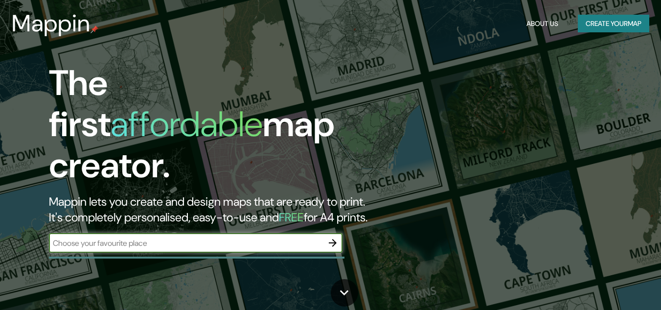 This screenshot has width=661, height=310. I want to click on h1: The first map creator., so click(214, 128).